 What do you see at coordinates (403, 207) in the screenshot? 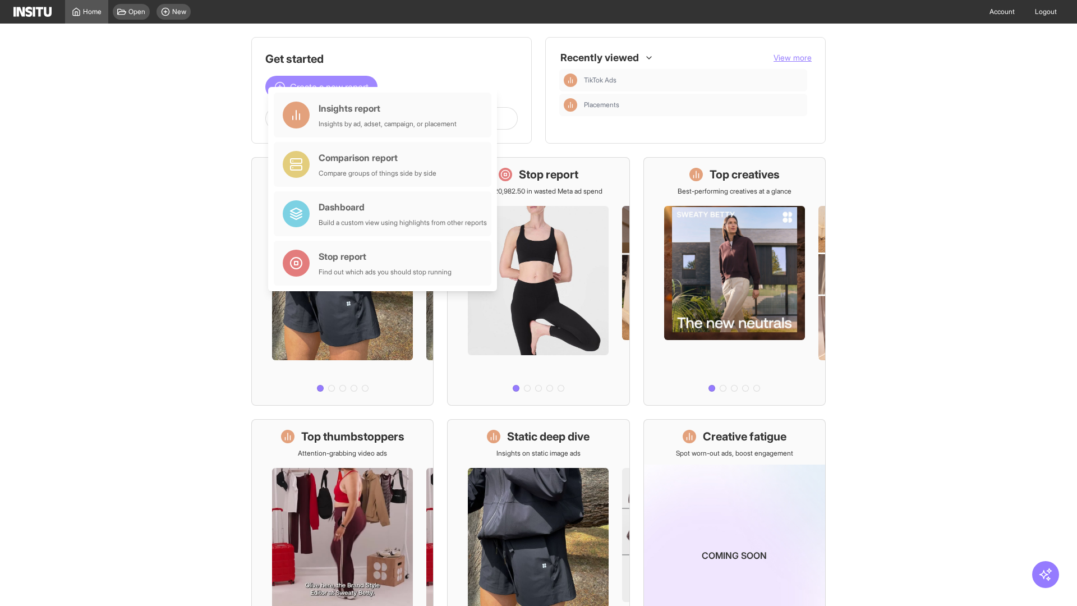
I see `div: Dashboard` at bounding box center [403, 207].